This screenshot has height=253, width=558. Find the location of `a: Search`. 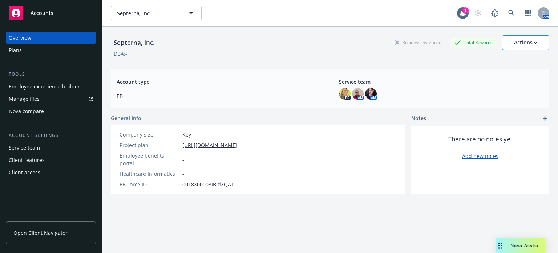

a: Search is located at coordinates (512, 13).